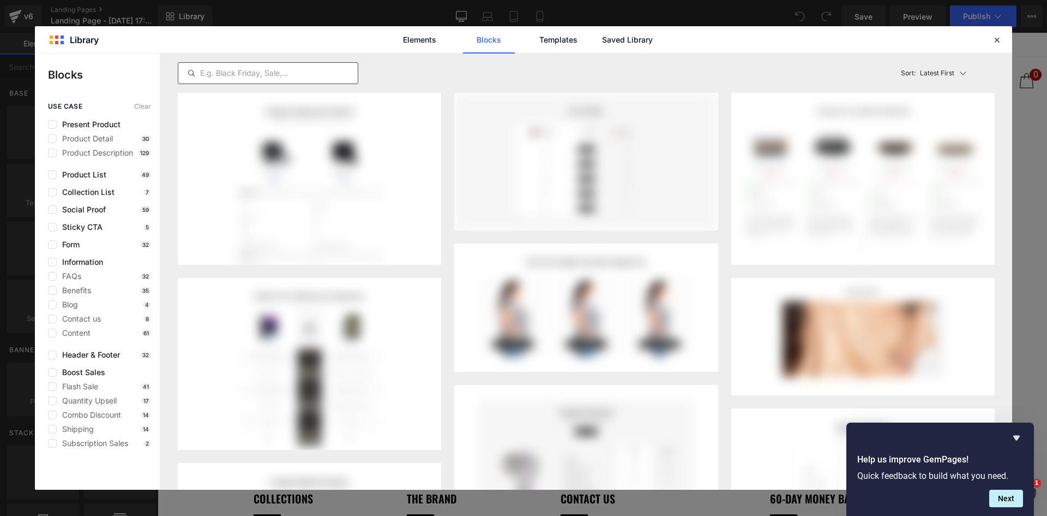 The image size is (1047, 516). Describe the element at coordinates (146, 209) in the screenshot. I see `p: 59` at that location.